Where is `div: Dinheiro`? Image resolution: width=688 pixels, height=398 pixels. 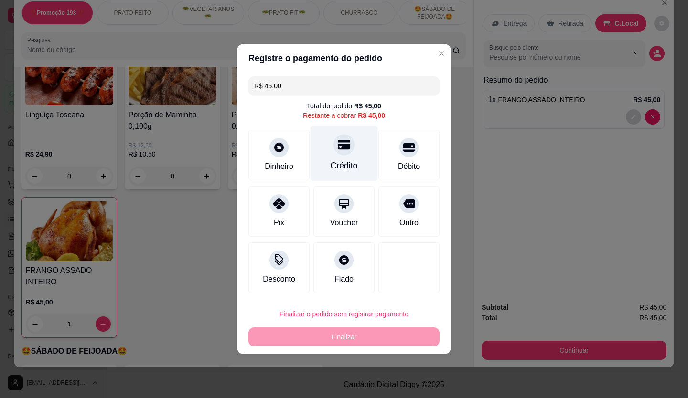
div: Dinheiro is located at coordinates (279, 167).